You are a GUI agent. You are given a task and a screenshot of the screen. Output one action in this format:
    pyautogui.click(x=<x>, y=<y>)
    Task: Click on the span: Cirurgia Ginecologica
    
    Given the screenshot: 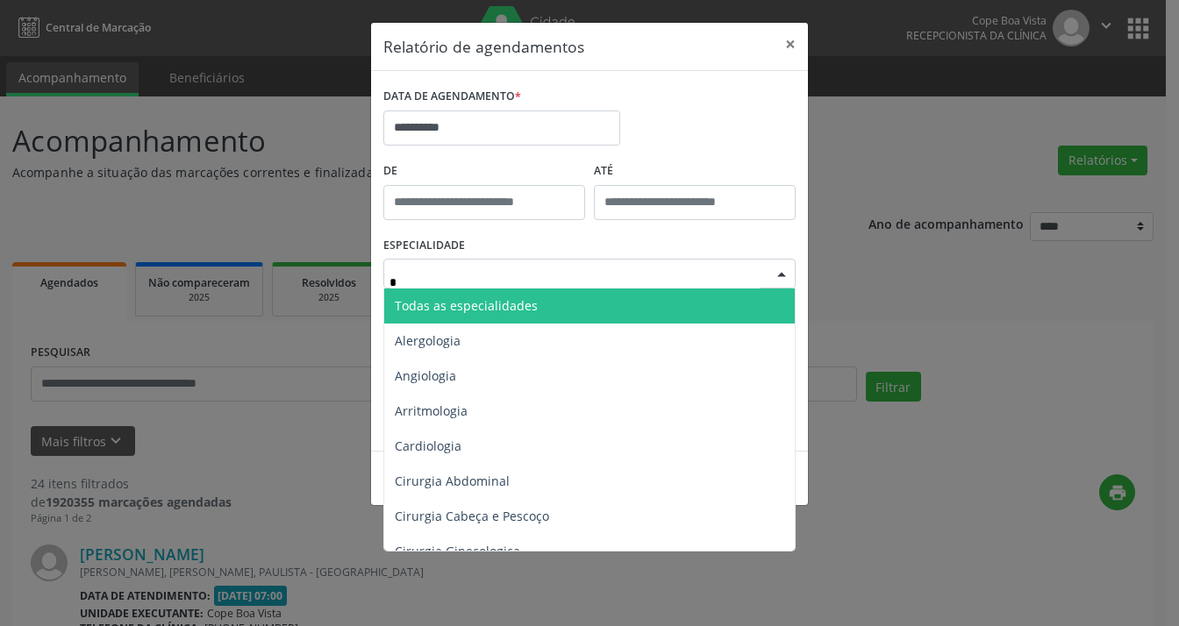 What is the action you would take?
    pyautogui.click(x=457, y=551)
    